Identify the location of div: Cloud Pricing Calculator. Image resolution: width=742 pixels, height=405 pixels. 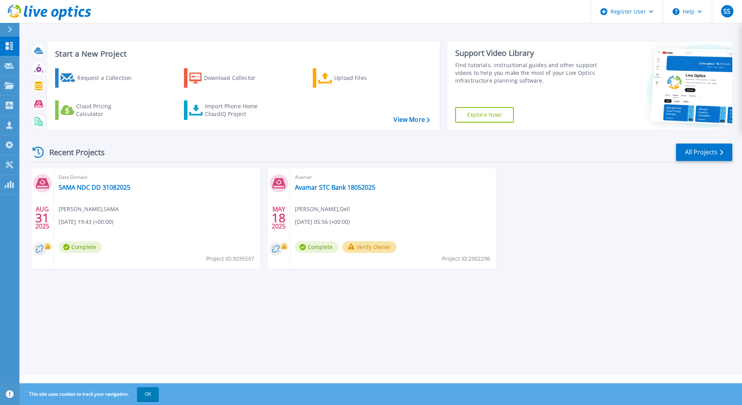
(107, 110).